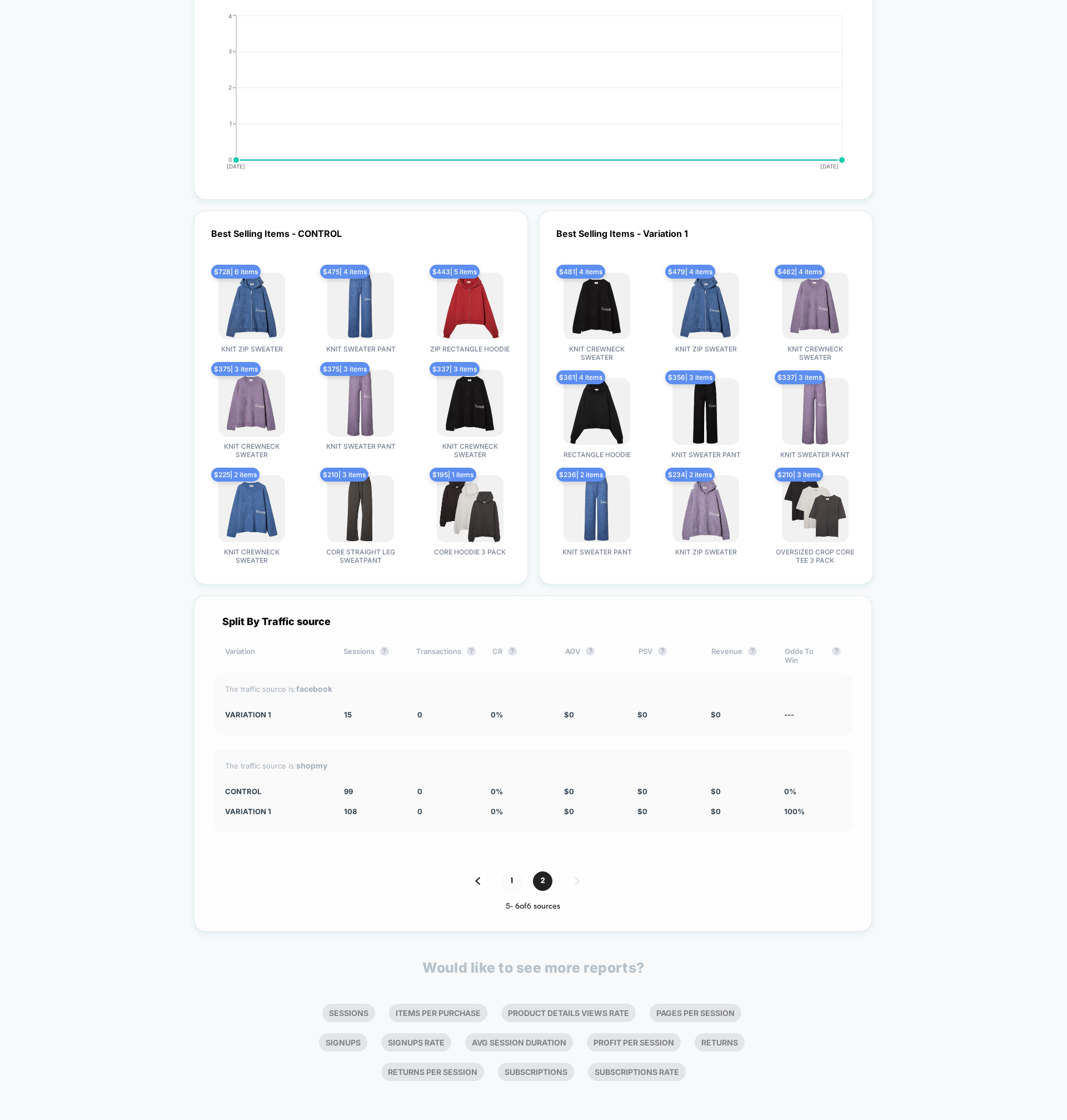 This screenshot has width=1067, height=1120. Describe the element at coordinates (349, 791) in the screenshot. I see `span: 99` at that location.